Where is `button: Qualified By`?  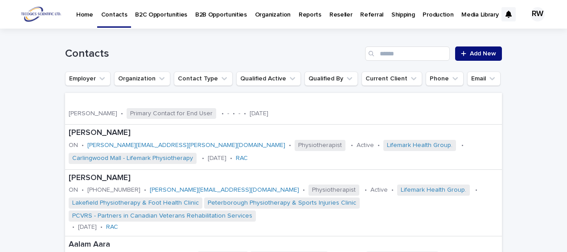
button: Qualified By is located at coordinates (331, 79).